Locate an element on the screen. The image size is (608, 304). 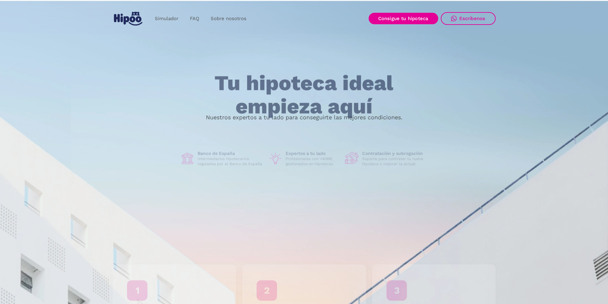
p: Soporte para contratar tu nueva hipoteca o mejorar la actual is located at coordinates (395, 162).